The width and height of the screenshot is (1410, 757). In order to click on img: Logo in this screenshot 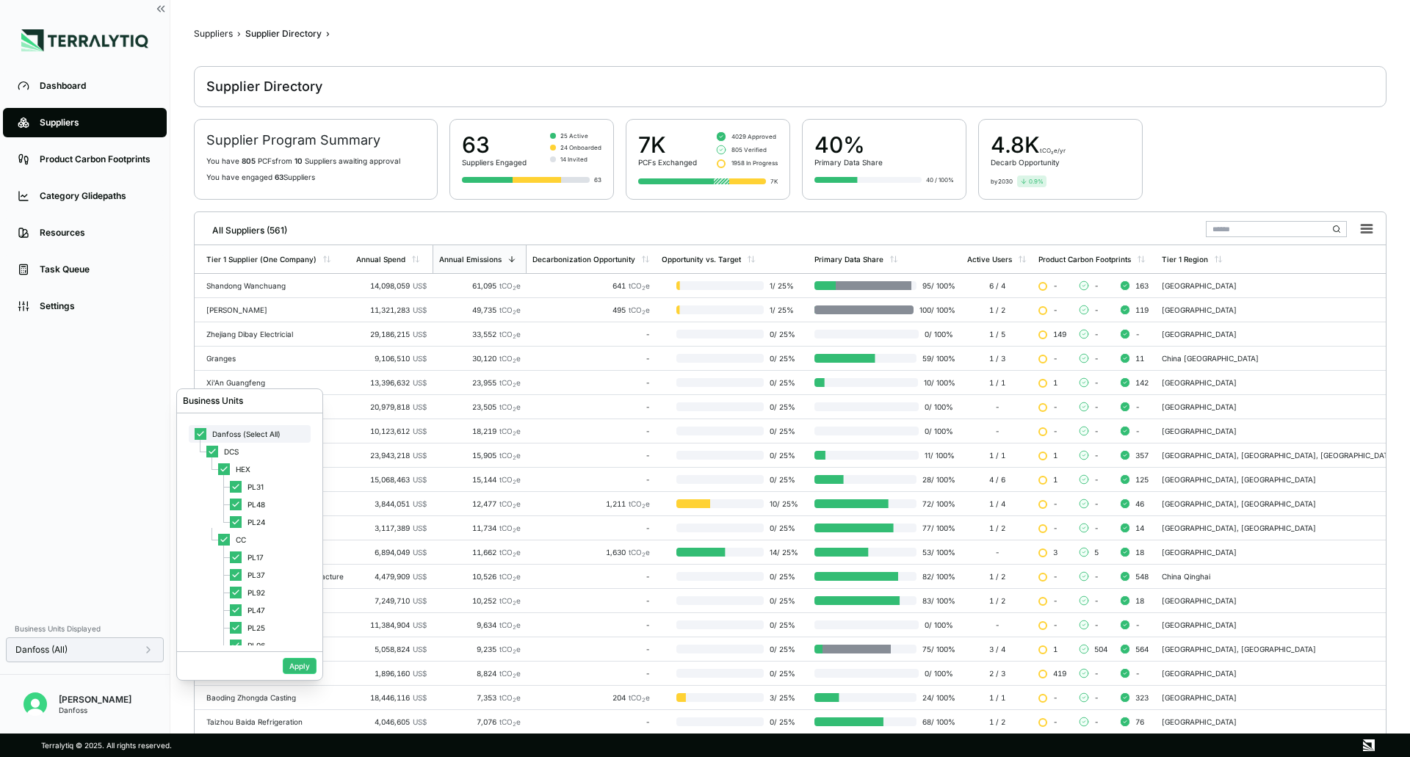, I will do `click(84, 40)`.